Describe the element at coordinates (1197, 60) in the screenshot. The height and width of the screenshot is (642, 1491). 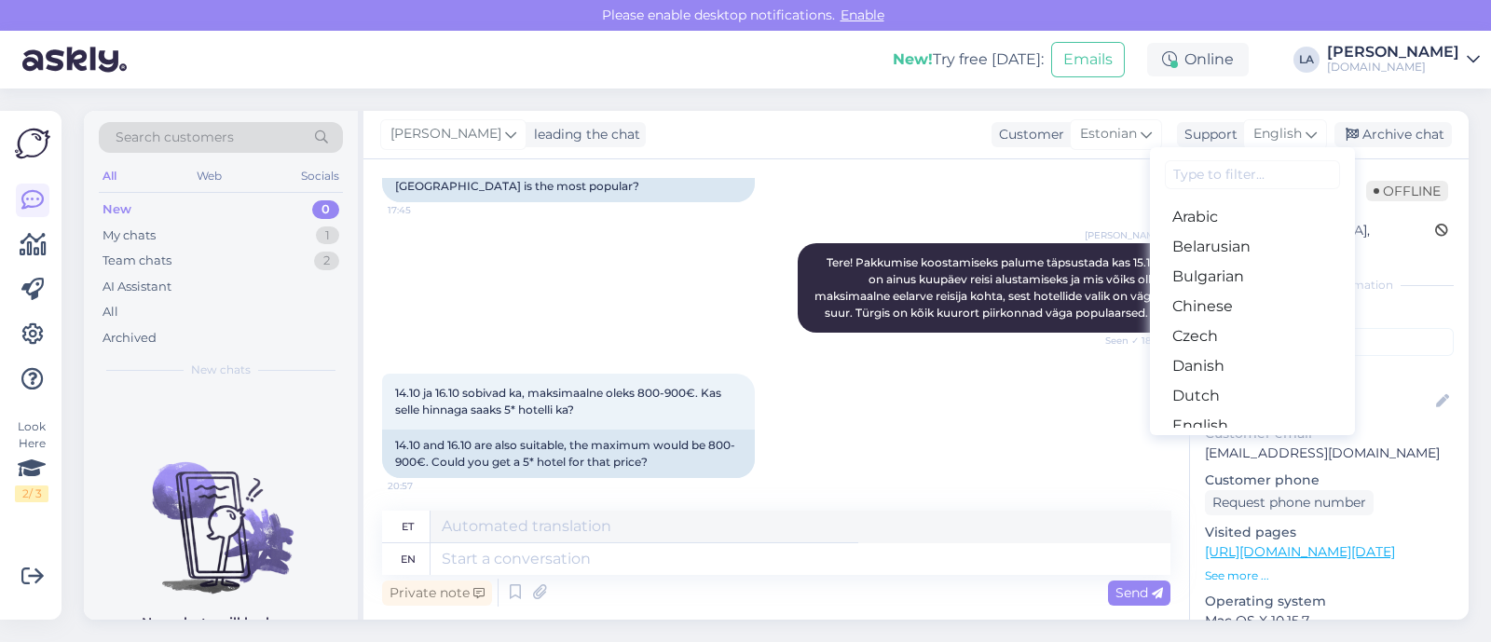
I see `div: Online` at that location.